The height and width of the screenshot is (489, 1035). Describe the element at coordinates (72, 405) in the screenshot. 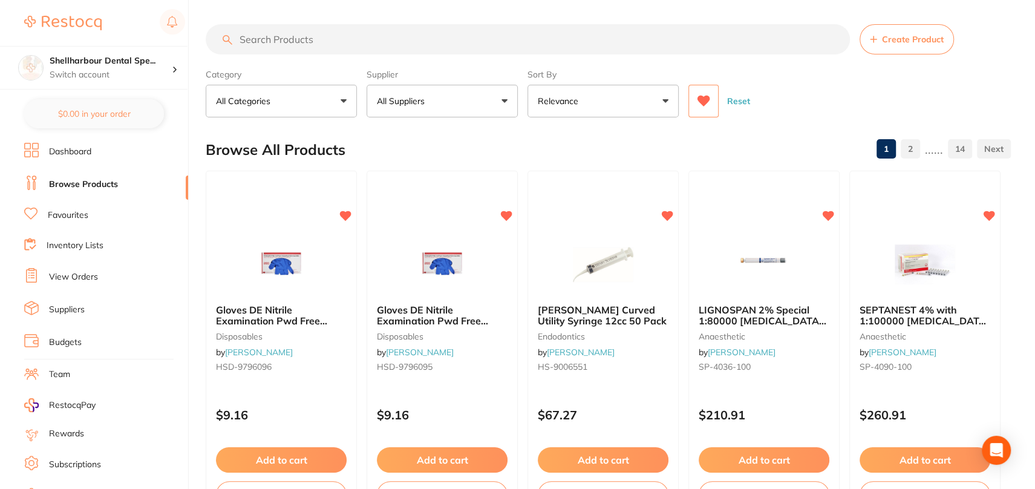

I see `span: RestocqPay` at that location.